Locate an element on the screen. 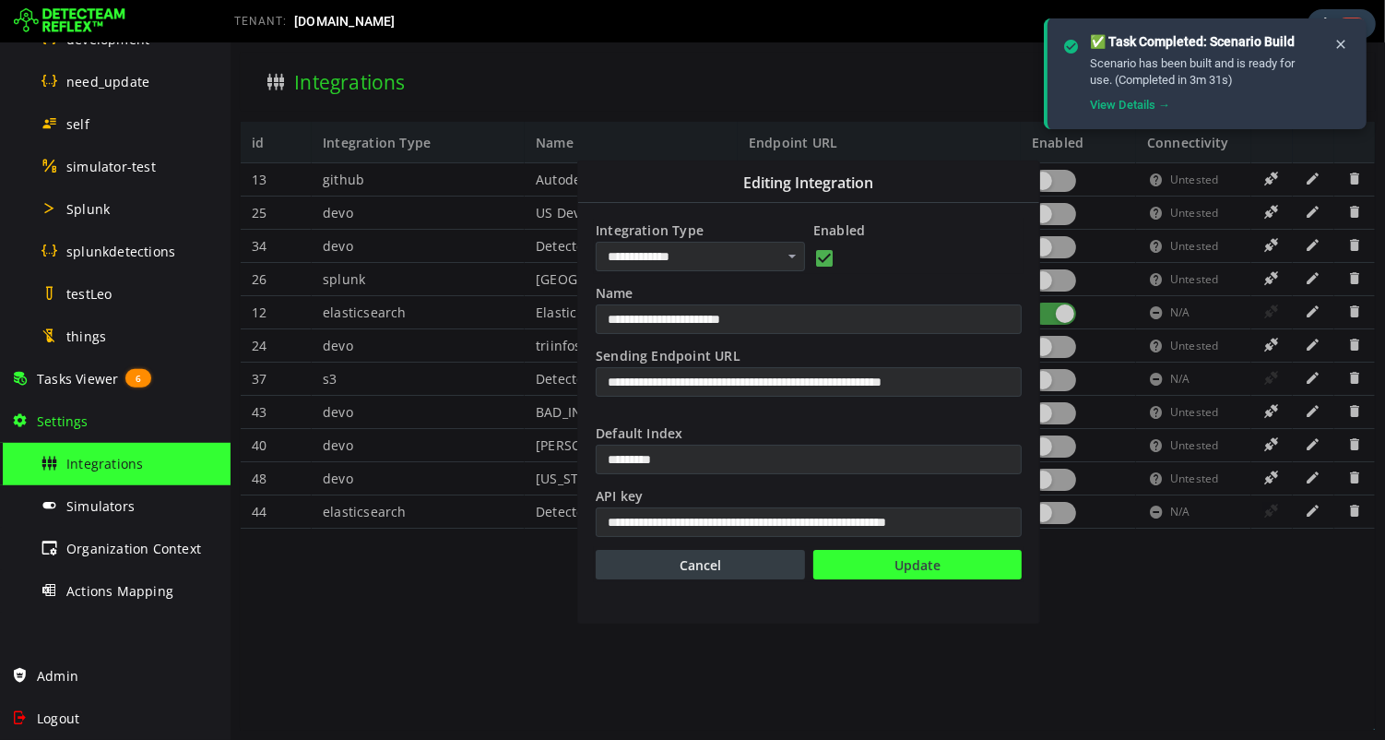  div: Editing Integration is located at coordinates (578, 139).